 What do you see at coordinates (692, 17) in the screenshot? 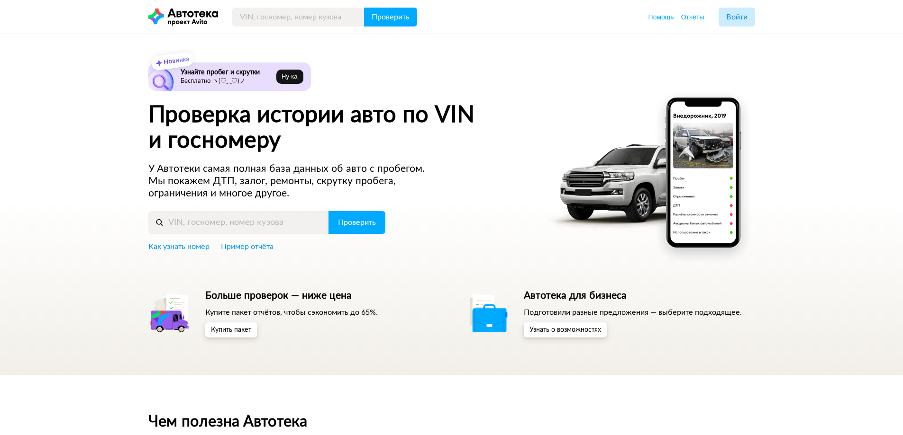
I see `span: Отчёты` at bounding box center [692, 17].